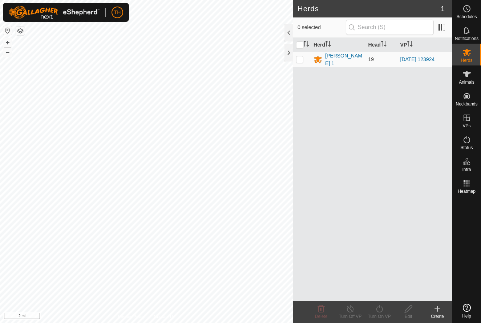 The image size is (481, 323). What do you see at coordinates (466, 126) in the screenshot?
I see `span: VPs` at bounding box center [466, 126].